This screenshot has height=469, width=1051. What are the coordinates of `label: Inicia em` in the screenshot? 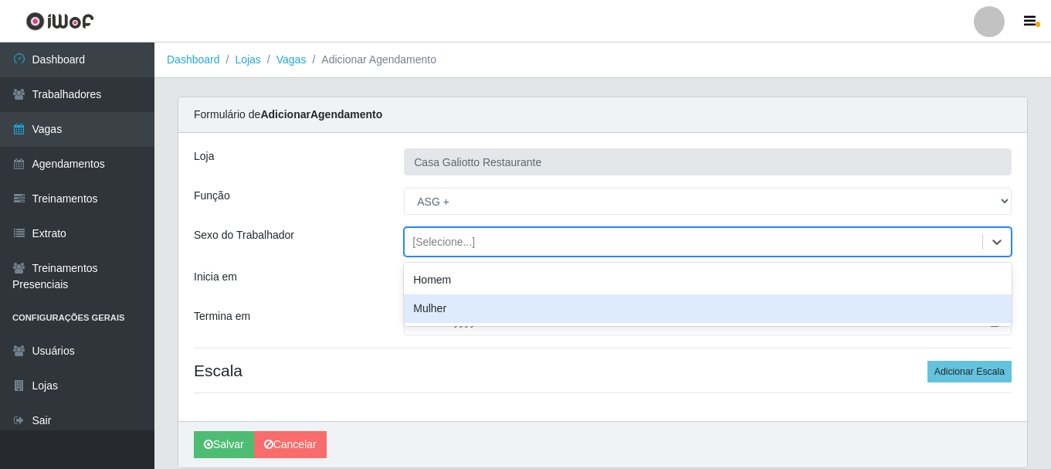 It's located at (216, 277).